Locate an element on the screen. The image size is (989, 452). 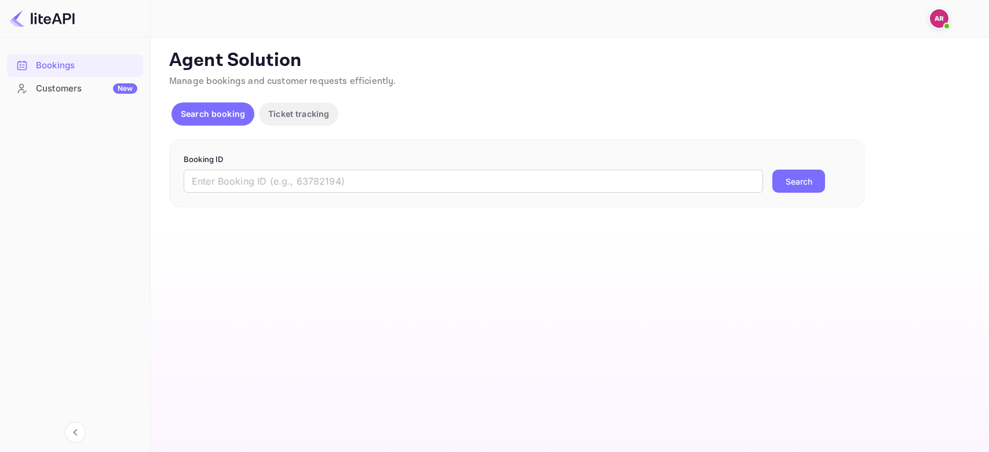
p: Search booking is located at coordinates (213, 114).